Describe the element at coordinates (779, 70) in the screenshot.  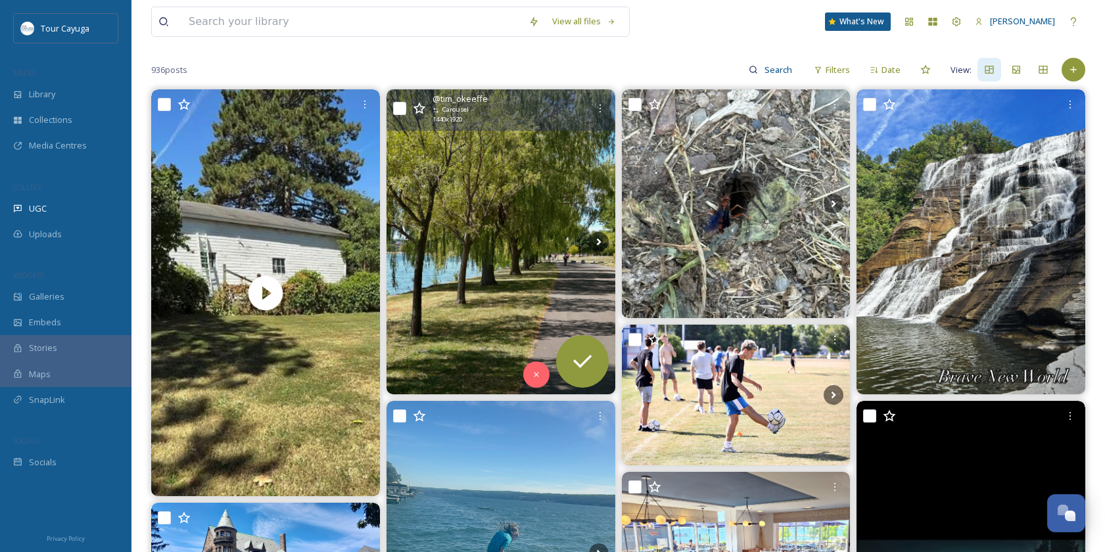
I see `input: Search` at that location.